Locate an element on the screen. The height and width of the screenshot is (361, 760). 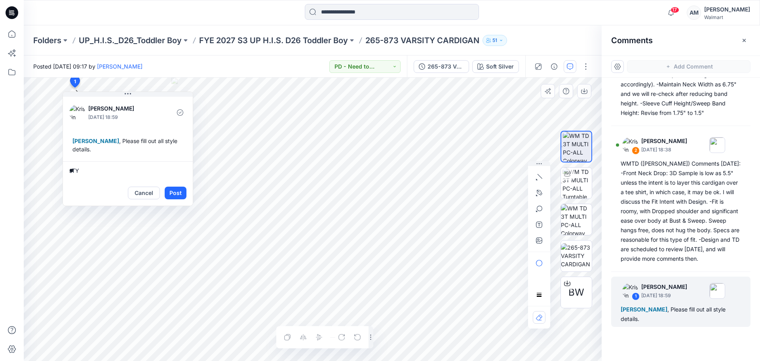
button: 51 is located at coordinates (495, 40).